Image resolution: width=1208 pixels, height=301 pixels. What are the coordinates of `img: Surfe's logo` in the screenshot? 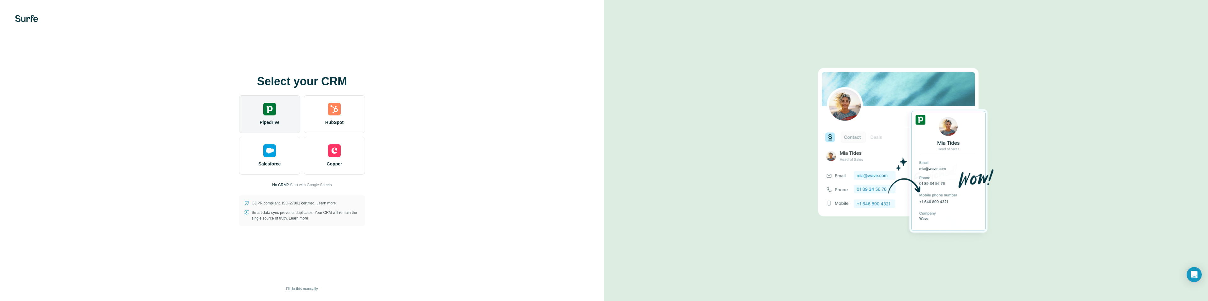 It's located at (26, 19).